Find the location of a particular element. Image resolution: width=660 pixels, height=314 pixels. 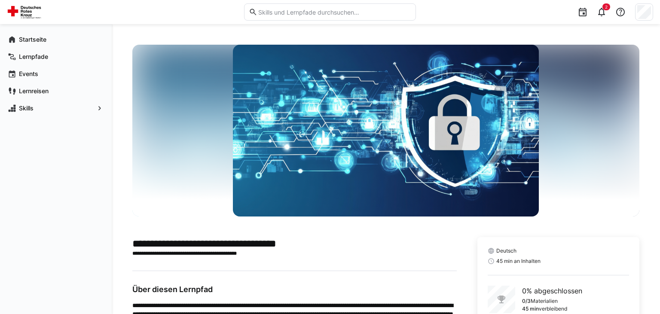

p: 45 min is located at coordinates (530, 309).